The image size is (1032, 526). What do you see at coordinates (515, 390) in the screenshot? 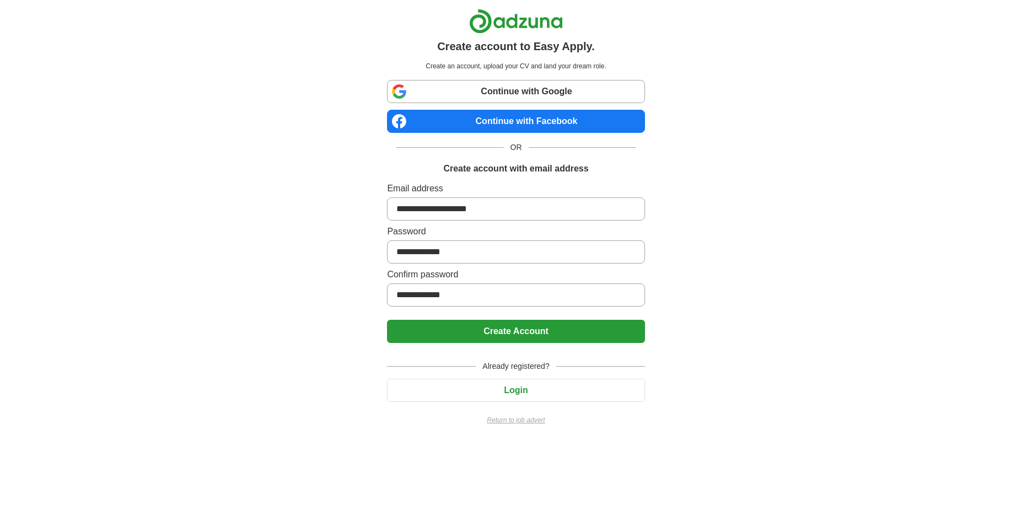
I see `button: Login` at bounding box center [515, 390].